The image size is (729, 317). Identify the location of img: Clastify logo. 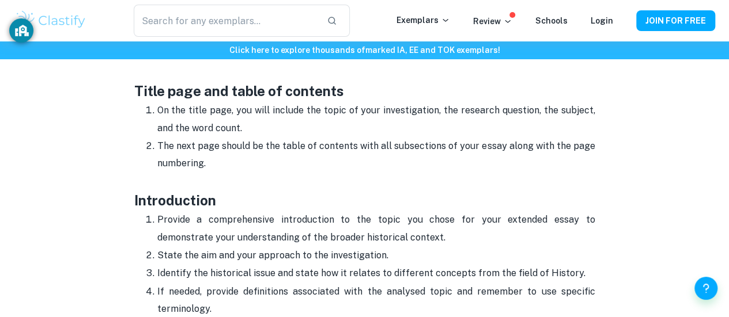
(50, 21).